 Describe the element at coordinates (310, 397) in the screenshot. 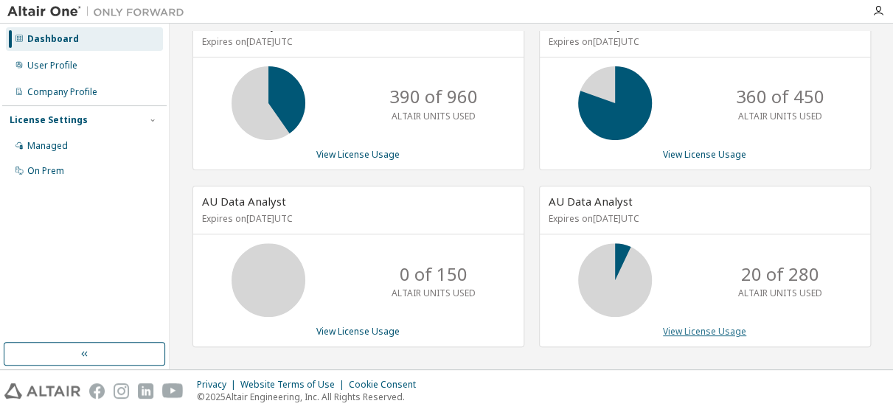

I see `p: © 2025 Altair Engineering, Inc. All Rights Reserved.` at that location.